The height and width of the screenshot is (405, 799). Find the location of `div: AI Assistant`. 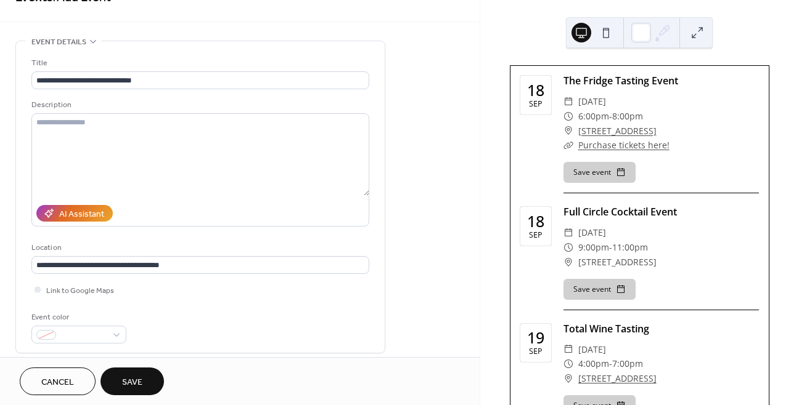

div: AI Assistant is located at coordinates (81, 214).